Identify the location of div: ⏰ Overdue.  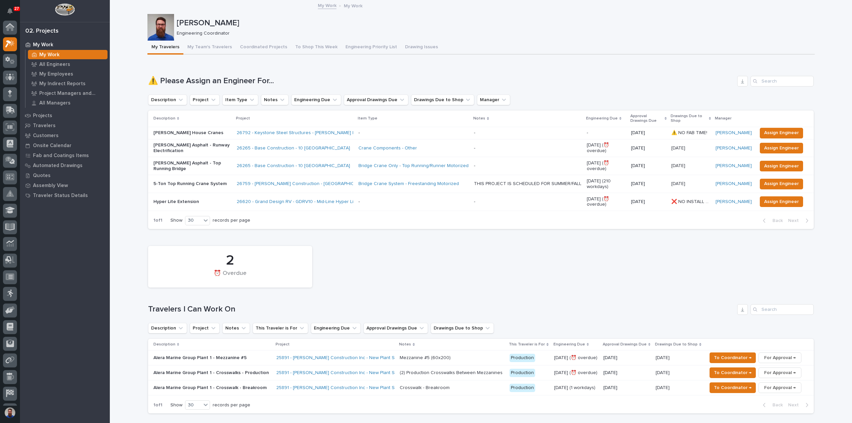
(230, 277).